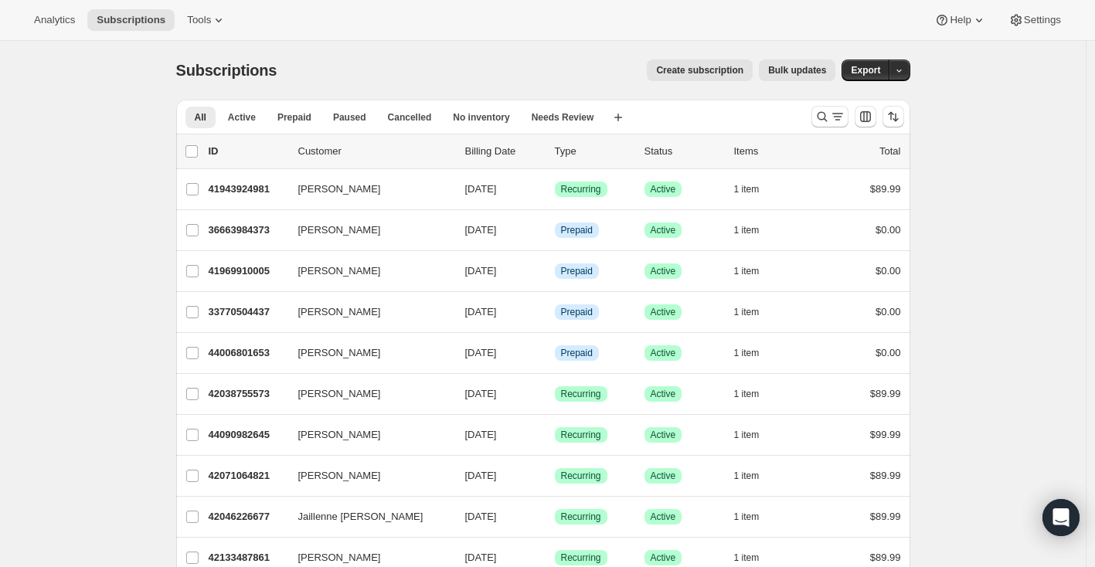 This screenshot has height=567, width=1095. Describe the element at coordinates (865, 117) in the screenshot. I see `button: Customize table column order and visibility` at that location.